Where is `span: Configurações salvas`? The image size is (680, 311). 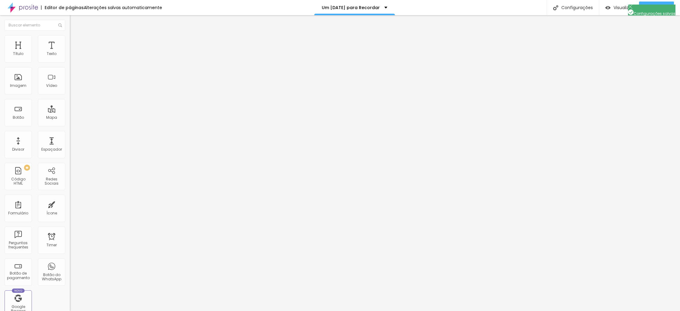
span: Configurações salvas is located at coordinates (651, 13).